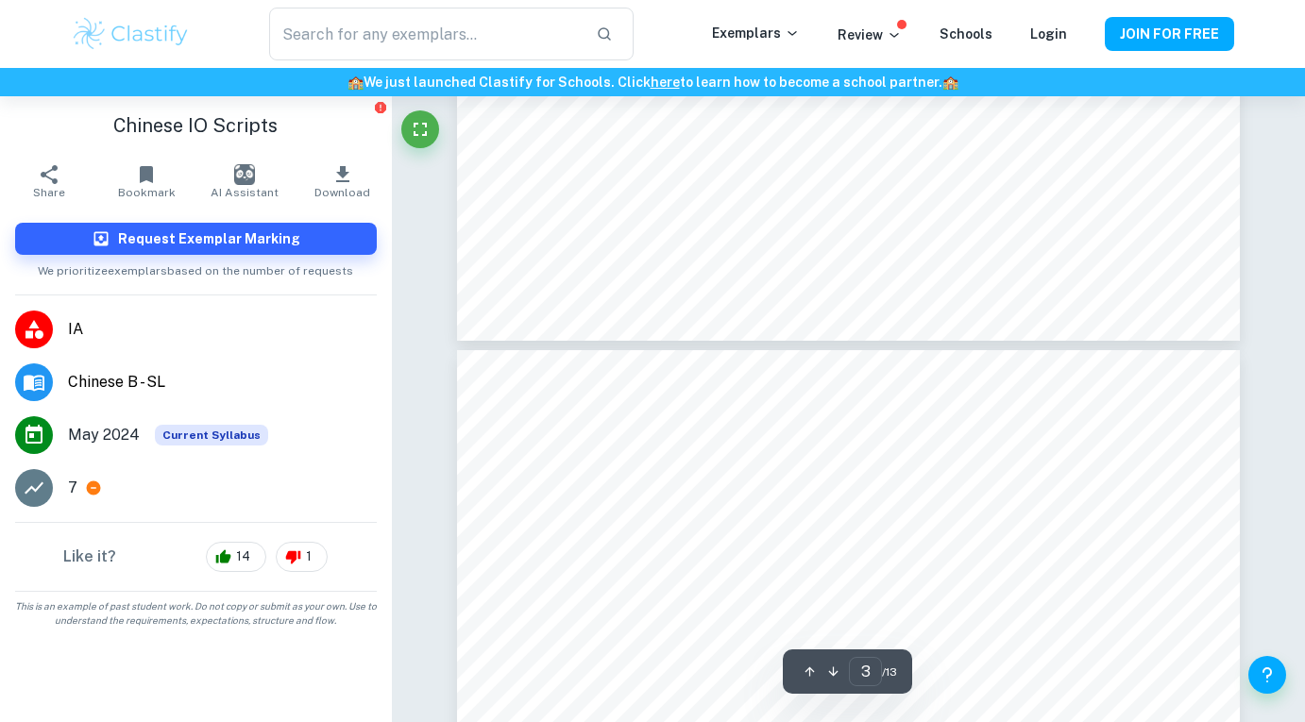 This screenshot has width=1305, height=722. Describe the element at coordinates (147, 181) in the screenshot. I see `button: Bookmark` at that location.